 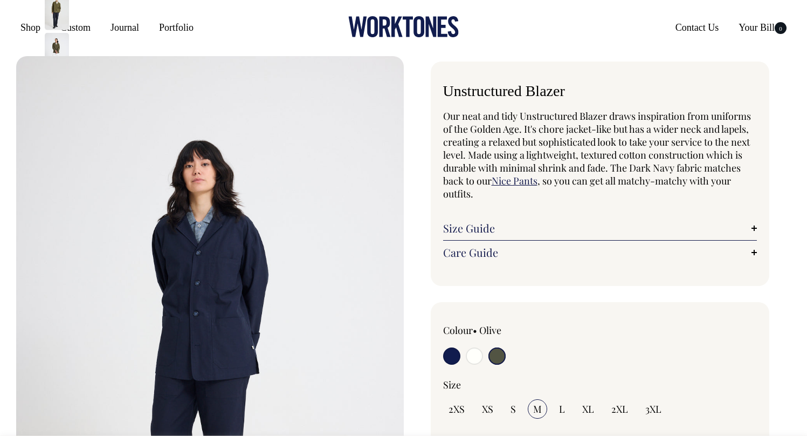 What do you see at coordinates (57, 52) in the screenshot?
I see `img: olive` at bounding box center [57, 52].